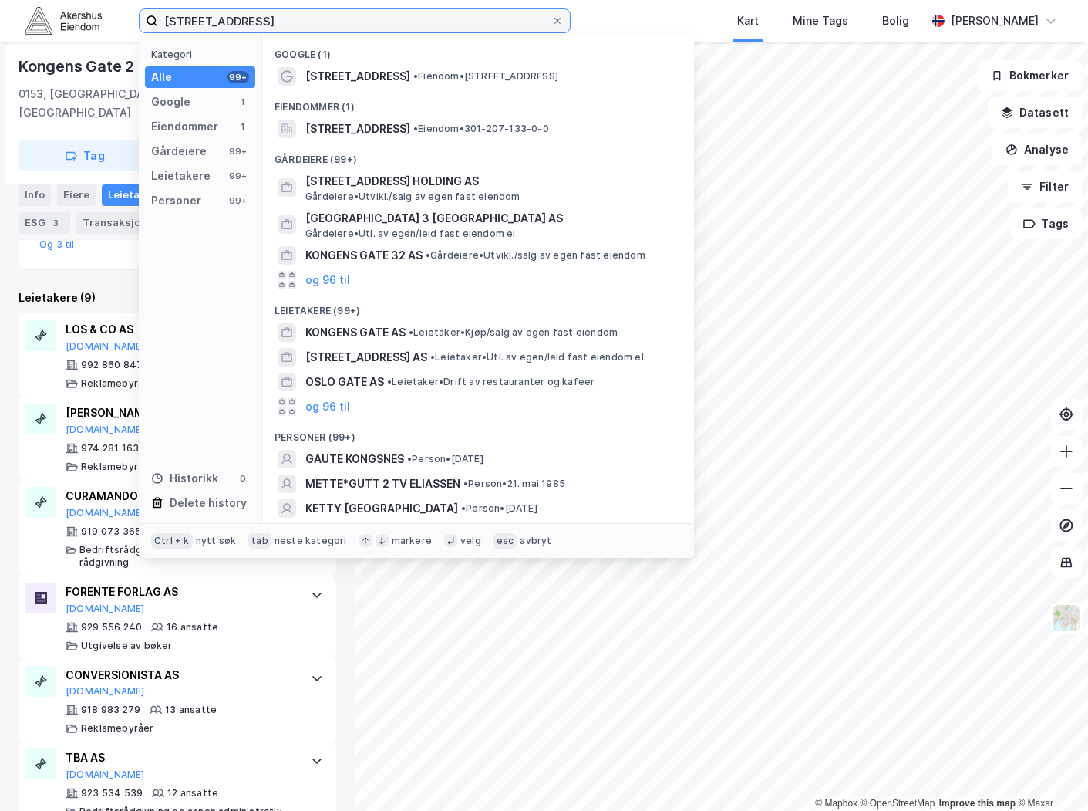 Image resolution: width=1088 pixels, height=811 pixels. I want to click on span: Leietaker • Kjøp/salg av egen fast eiendom, so click(513, 332).